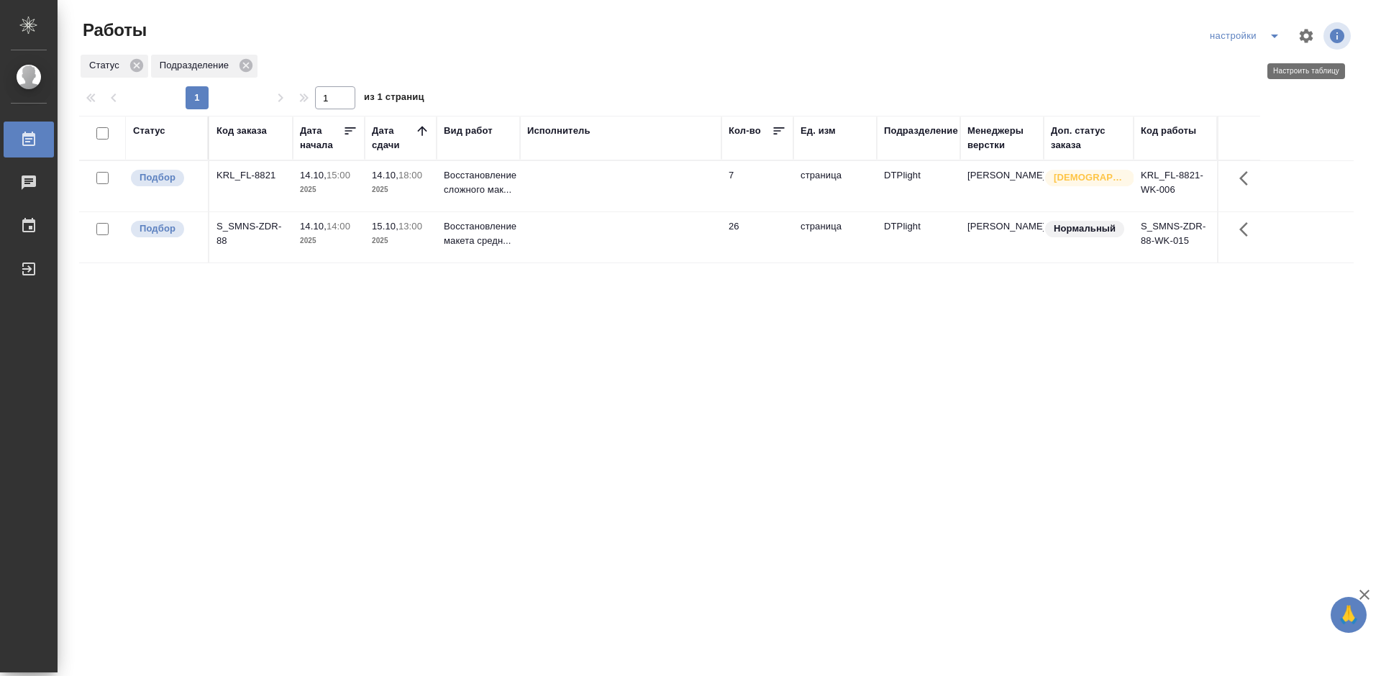 The height and width of the screenshot is (676, 1381). I want to click on td: S_SMNS-ZDR-88-WK-015, so click(1175, 237).